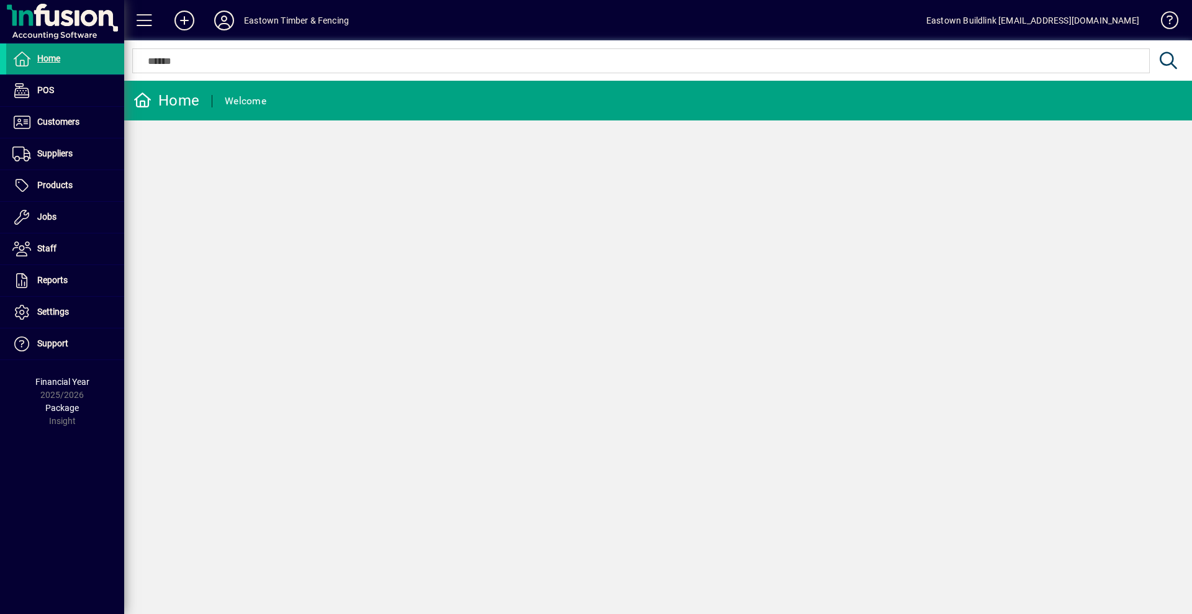  Describe the element at coordinates (184, 20) in the screenshot. I see `button: Add` at that location.